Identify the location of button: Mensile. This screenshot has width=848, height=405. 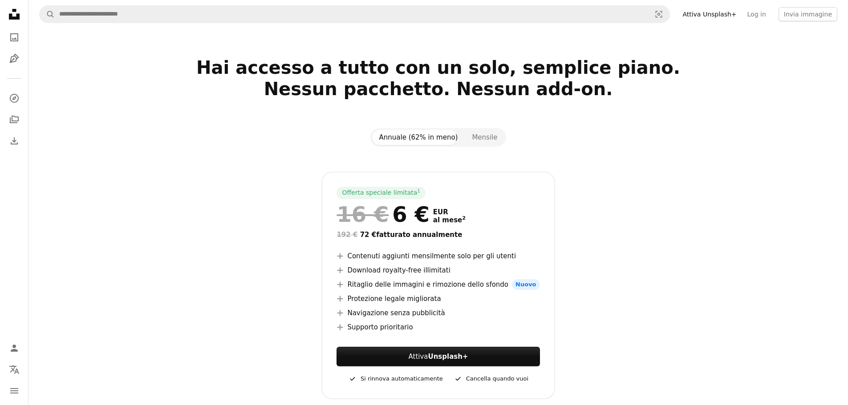
(484, 138).